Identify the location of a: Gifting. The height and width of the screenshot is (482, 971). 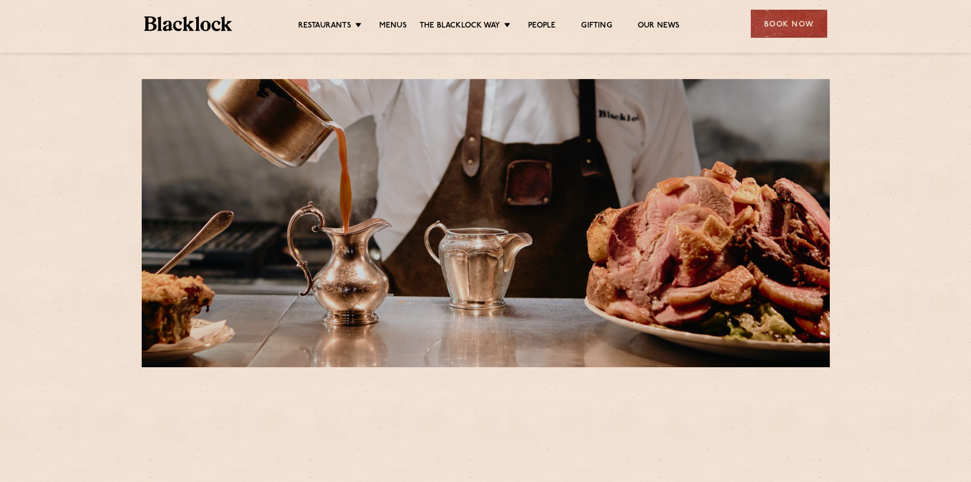
(597, 27).